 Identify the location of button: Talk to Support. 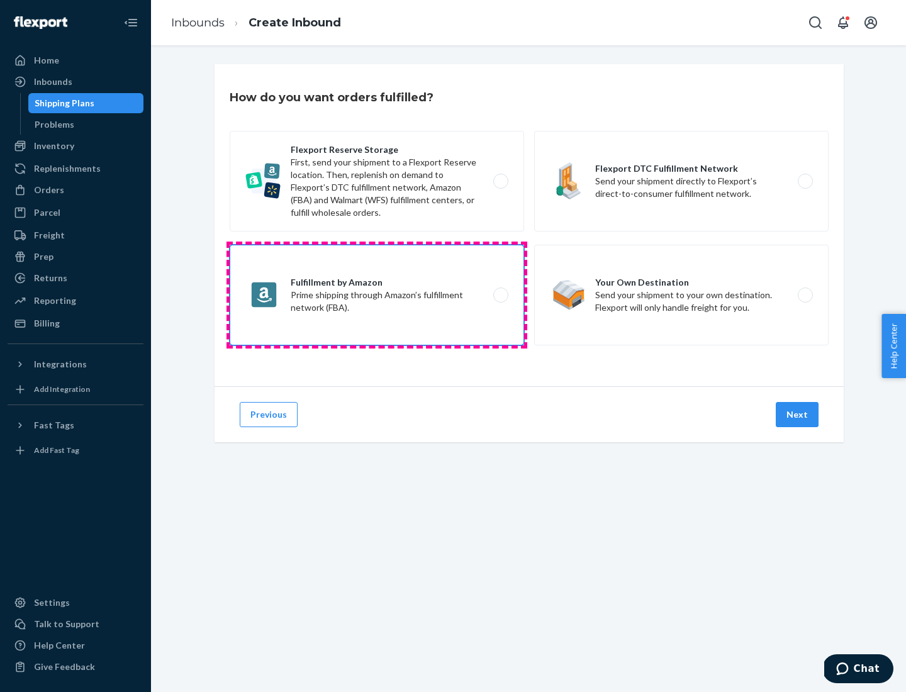
(75, 624).